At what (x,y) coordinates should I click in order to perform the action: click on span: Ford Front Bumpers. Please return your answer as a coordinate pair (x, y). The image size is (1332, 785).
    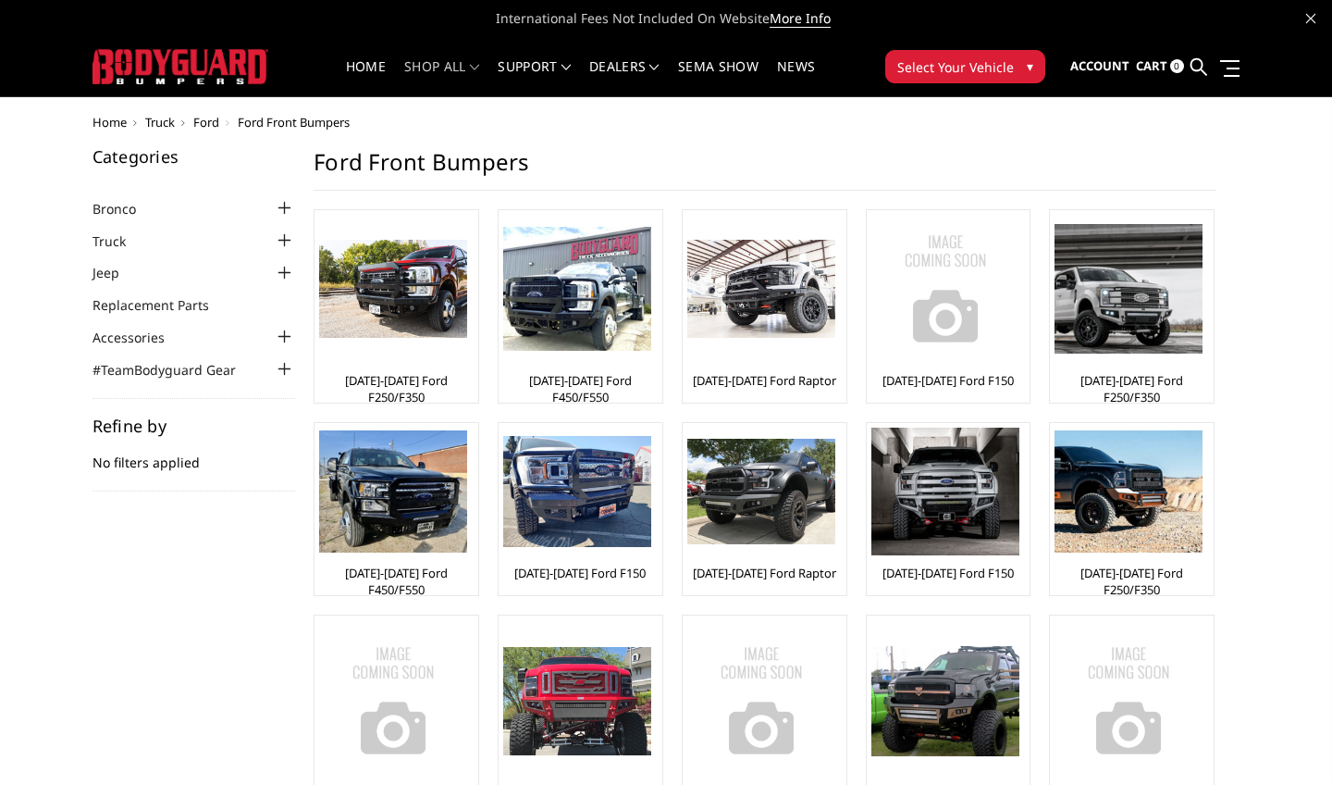
    Looking at the image, I should click on (293, 122).